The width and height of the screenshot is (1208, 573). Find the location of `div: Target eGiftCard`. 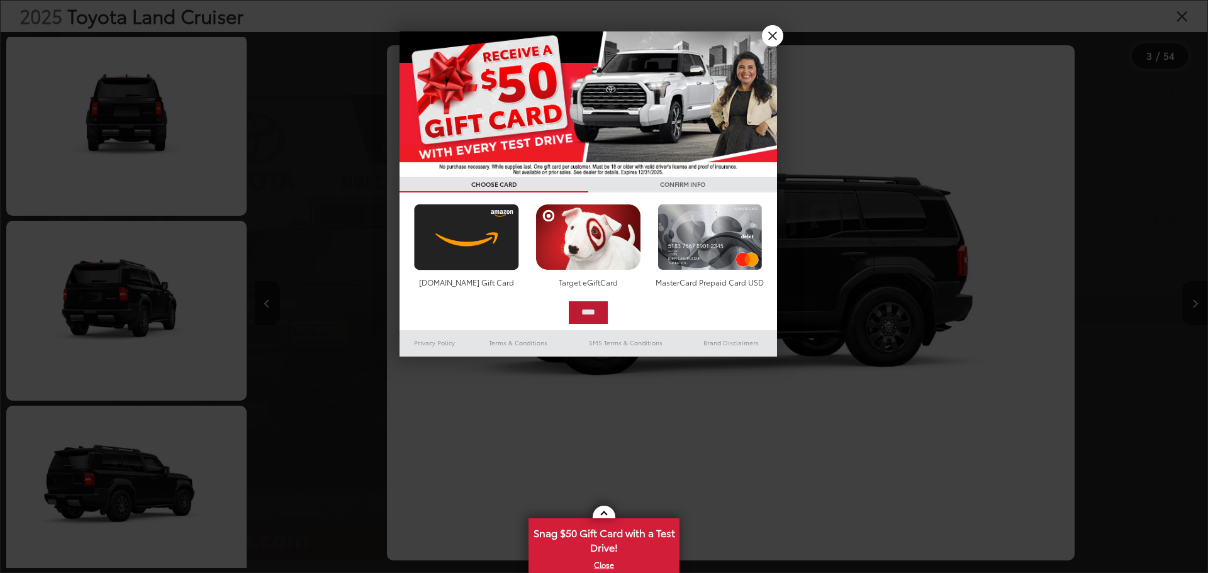

div: Target eGiftCard is located at coordinates (588, 282).